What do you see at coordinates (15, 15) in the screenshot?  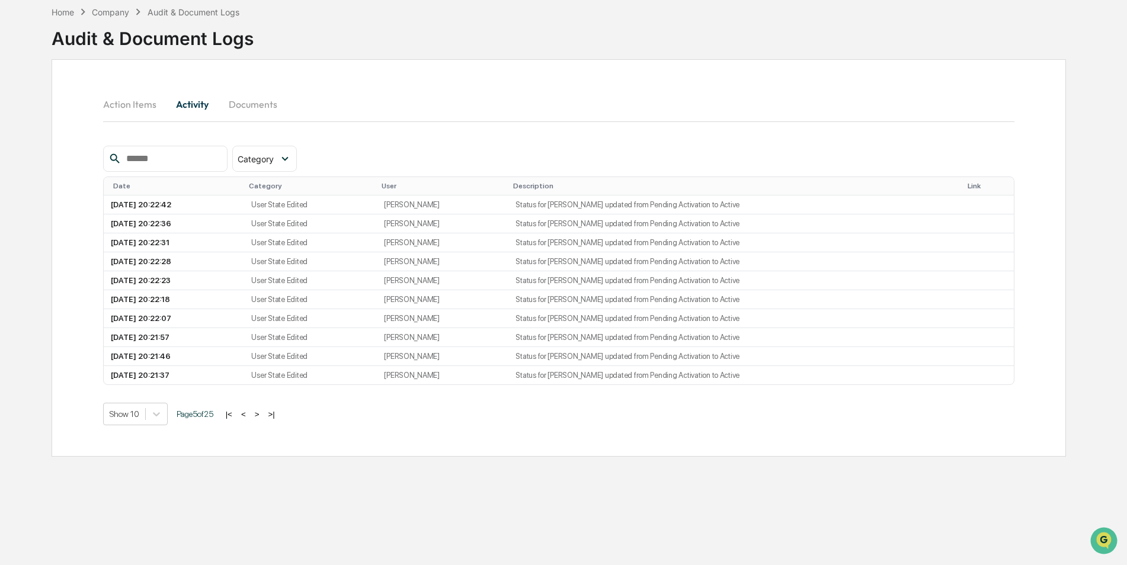 I see `button: Open customer support` at bounding box center [15, 15].